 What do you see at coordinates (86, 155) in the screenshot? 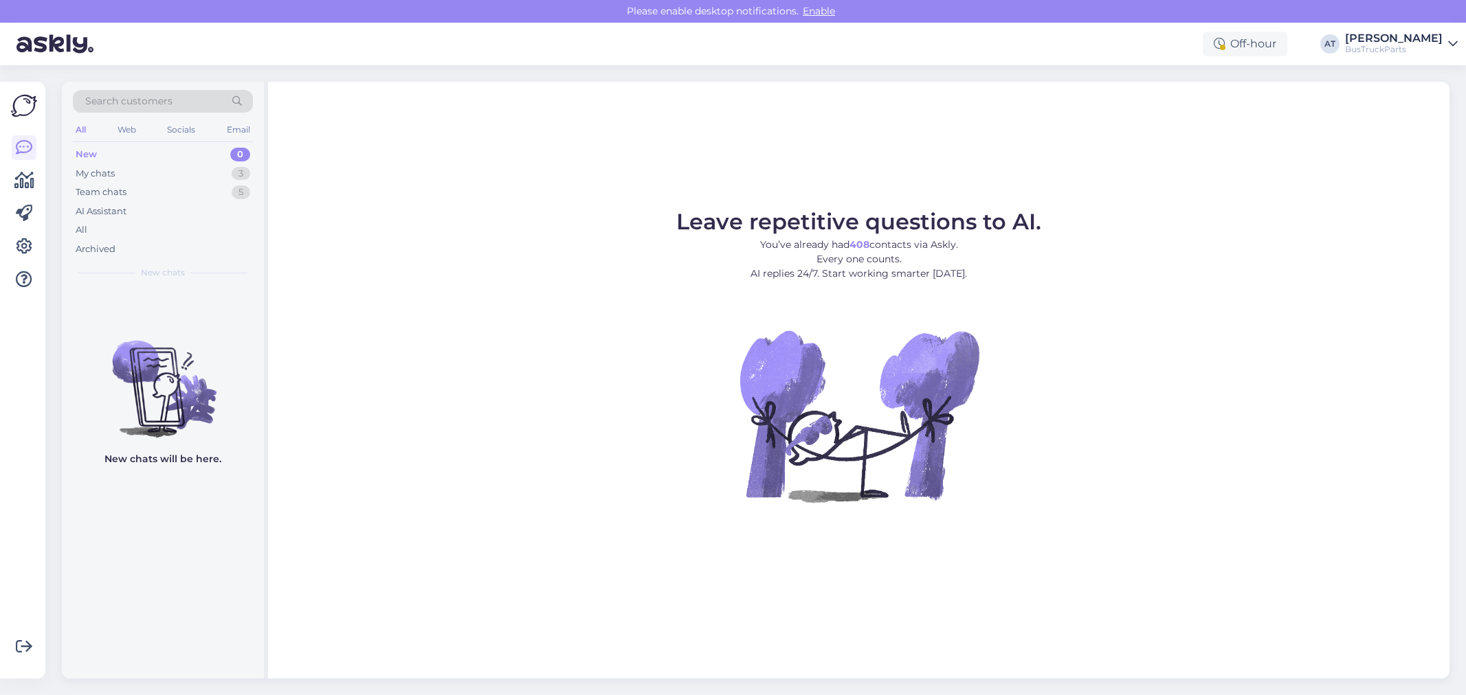
I see `div: New` at bounding box center [86, 155].